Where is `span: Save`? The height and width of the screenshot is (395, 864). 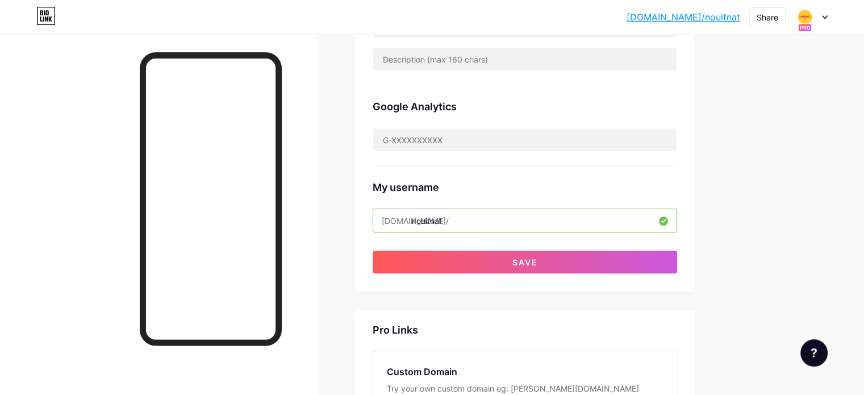
span: Save is located at coordinates (525, 262).